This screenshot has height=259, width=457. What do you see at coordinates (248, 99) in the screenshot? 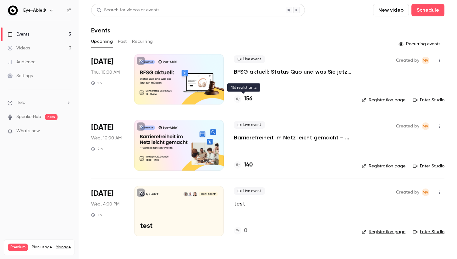
I see `h4: 156` at bounding box center [248, 99].